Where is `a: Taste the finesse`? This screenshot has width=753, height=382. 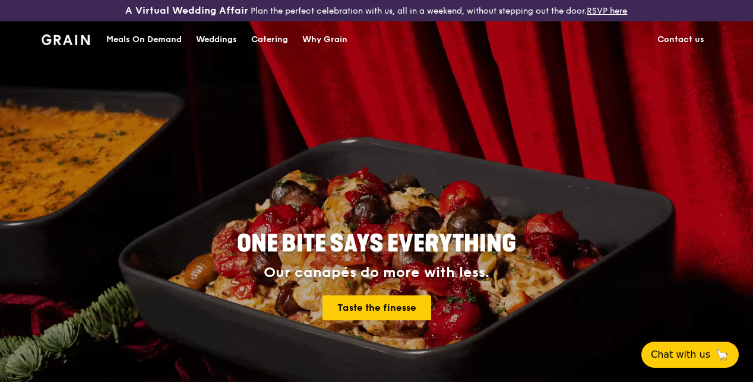
a: Taste the finesse is located at coordinates (376, 308).